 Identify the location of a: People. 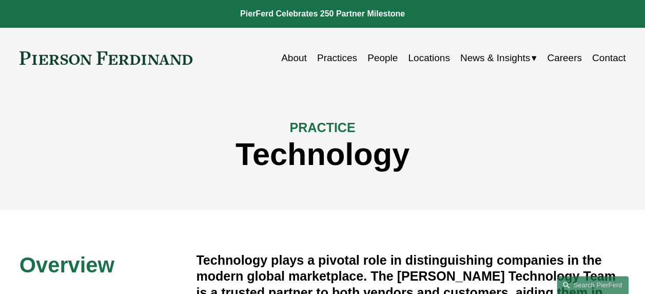
(383, 58).